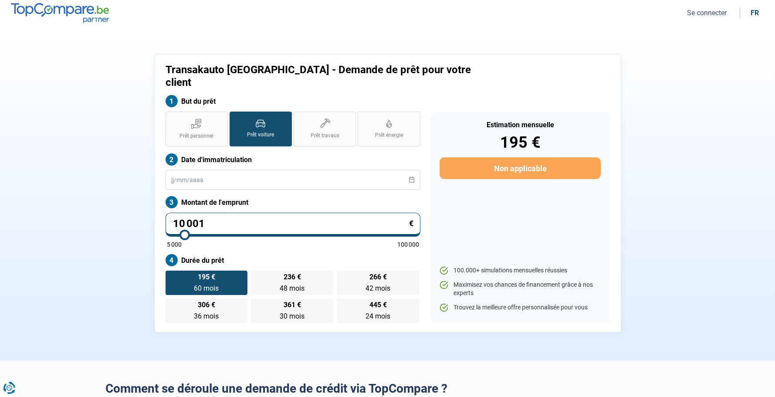 The height and width of the screenshot is (397, 775). I want to click on span: 24 mois, so click(378, 316).